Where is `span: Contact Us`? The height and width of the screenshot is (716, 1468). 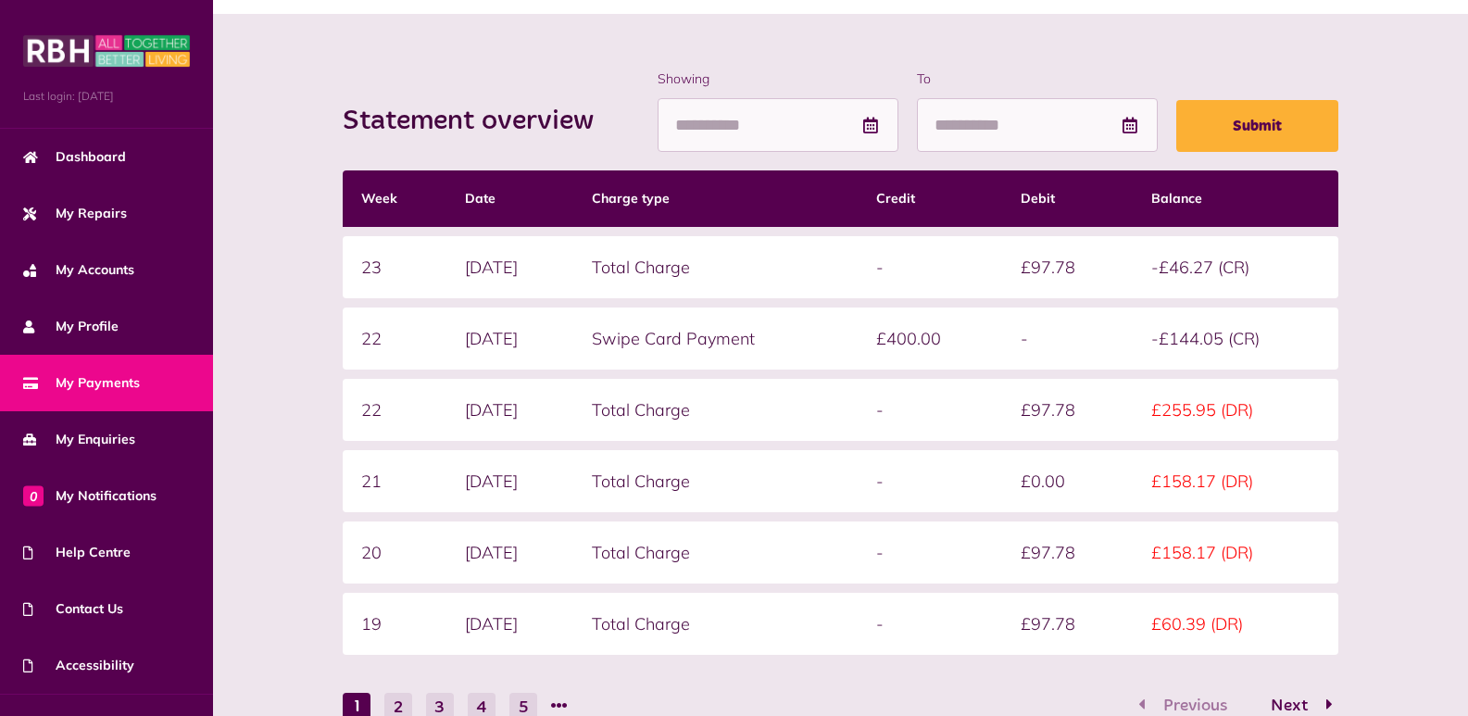
span: Contact Us is located at coordinates (73, 609).